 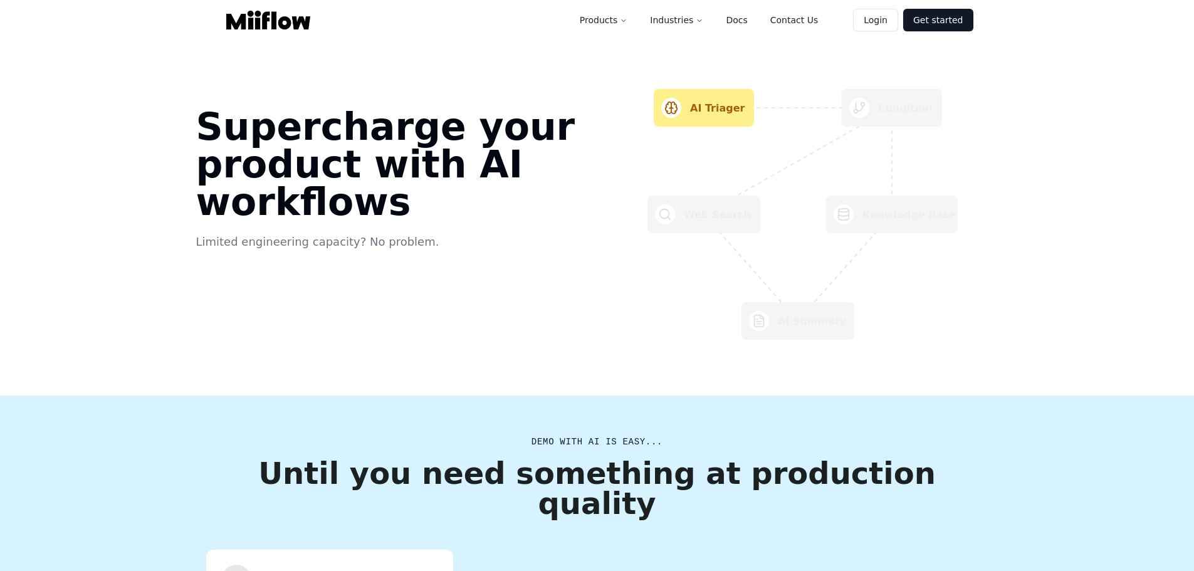 I want to click on text: AI Summary, so click(x=812, y=321).